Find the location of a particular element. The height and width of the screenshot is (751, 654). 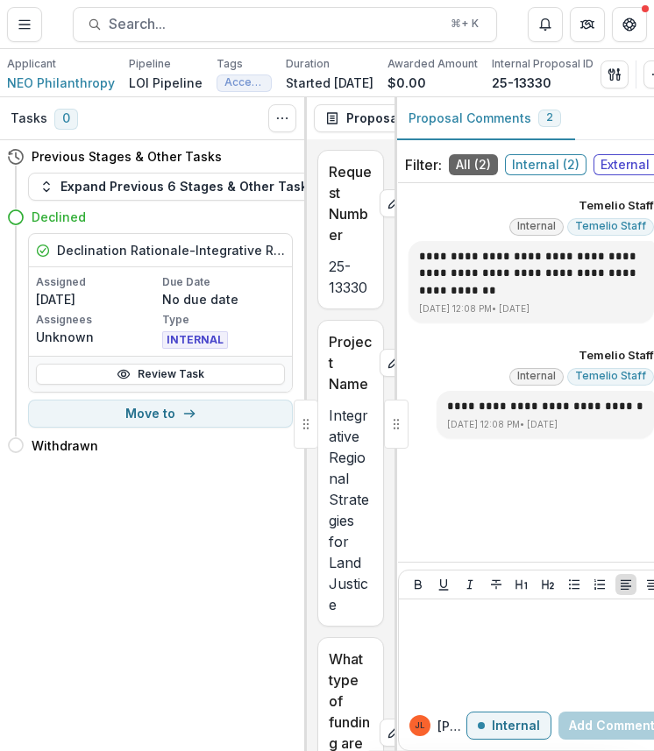

span: NEO Philanthropy is located at coordinates (60, 82).